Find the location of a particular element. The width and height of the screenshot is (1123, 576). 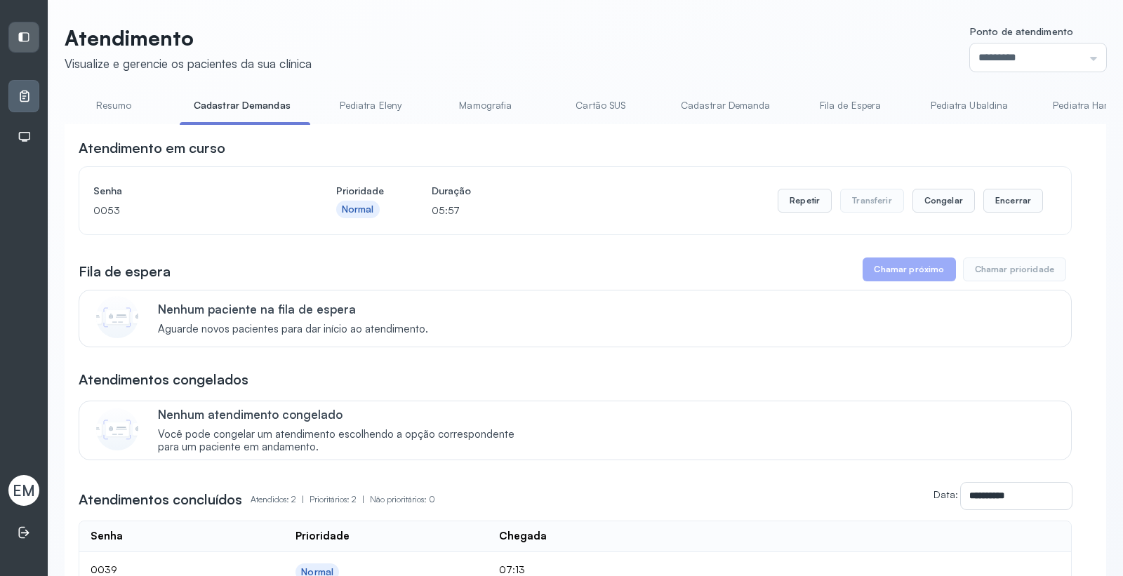

button: Chamar prioridade is located at coordinates (1015, 270).